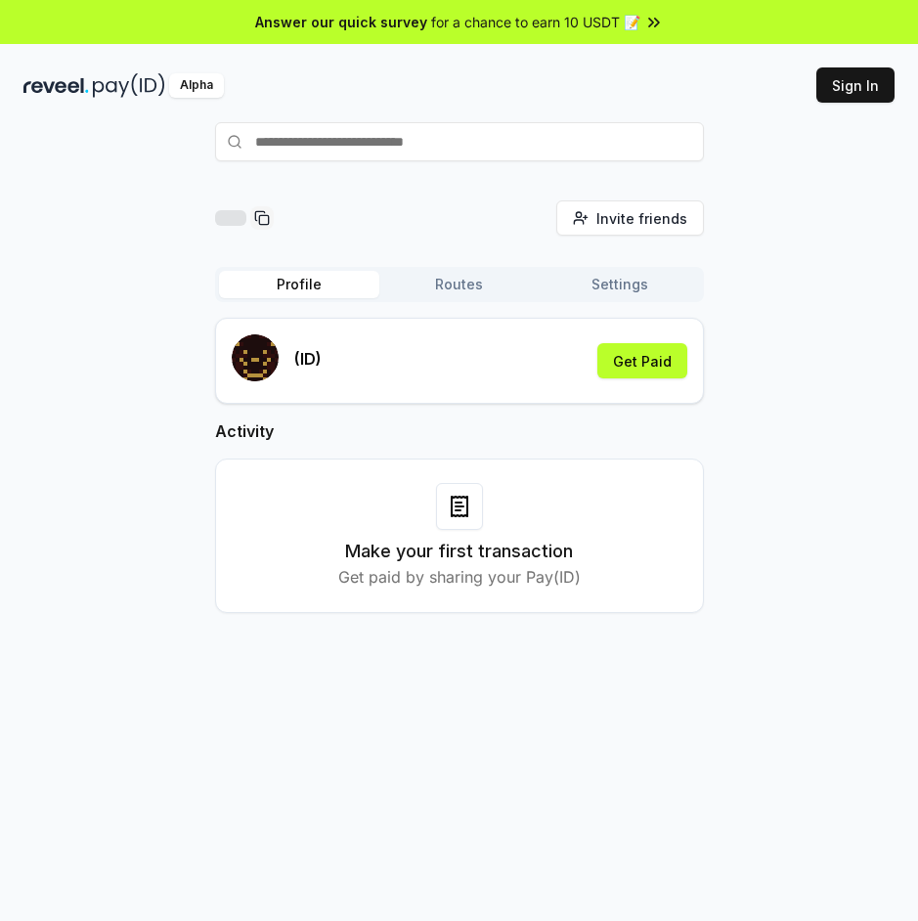 Image resolution: width=918 pixels, height=921 pixels. I want to click on p: Get paid by sharing your Pay(ID), so click(460, 577).